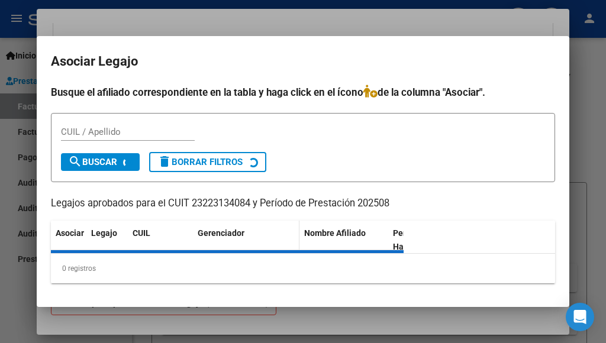  Describe the element at coordinates (92, 162) in the screenshot. I see `span: Buscar` at that location.